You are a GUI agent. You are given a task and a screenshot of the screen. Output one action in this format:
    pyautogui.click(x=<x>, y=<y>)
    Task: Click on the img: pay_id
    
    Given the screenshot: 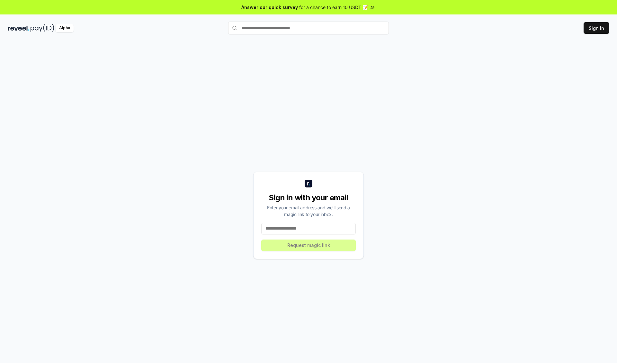 What is the action you would take?
    pyautogui.click(x=42, y=28)
    